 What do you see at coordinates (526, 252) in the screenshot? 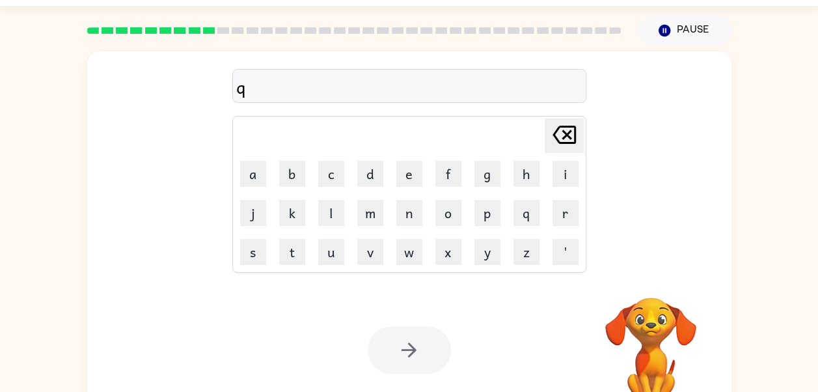
I see `button: z` at bounding box center [526, 252].